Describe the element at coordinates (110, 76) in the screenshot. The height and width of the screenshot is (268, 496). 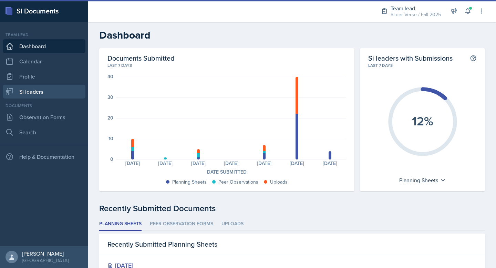
I see `div: 40` at that location.